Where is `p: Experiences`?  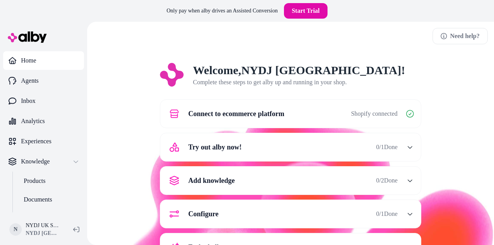 p: Experiences is located at coordinates (36, 142).